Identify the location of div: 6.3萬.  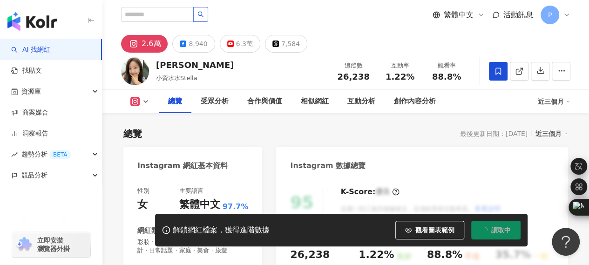
(244, 44).